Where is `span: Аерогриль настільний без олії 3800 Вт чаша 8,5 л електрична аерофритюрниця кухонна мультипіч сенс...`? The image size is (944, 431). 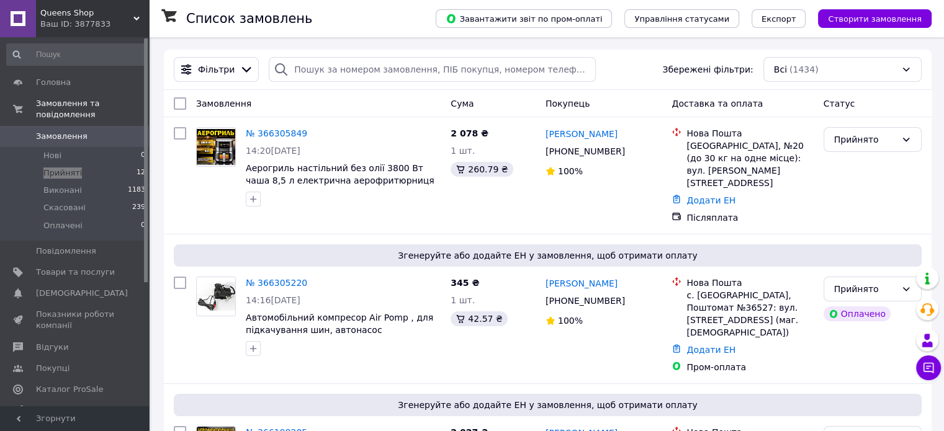 span: Аерогриль настільний без олії 3800 Вт чаша 8,5 л електрична аерофритюрниця кухонна мультипіч сенс... is located at coordinates (340, 187).